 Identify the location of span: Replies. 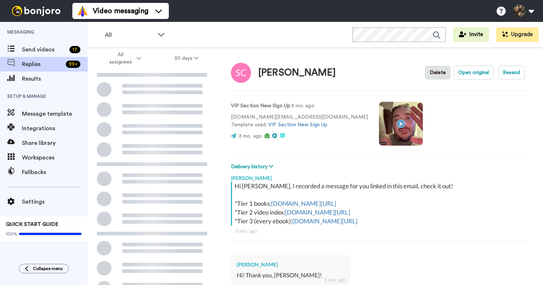
(42, 64).